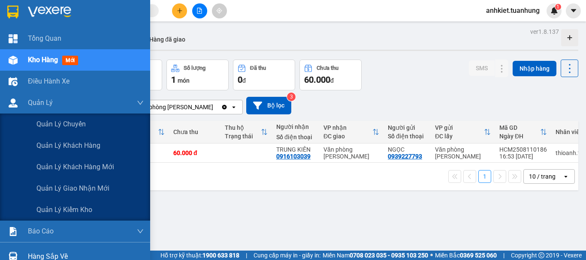 The image size is (586, 260). What do you see at coordinates (240, 80) in the screenshot?
I see `span: 0` at bounding box center [240, 80].